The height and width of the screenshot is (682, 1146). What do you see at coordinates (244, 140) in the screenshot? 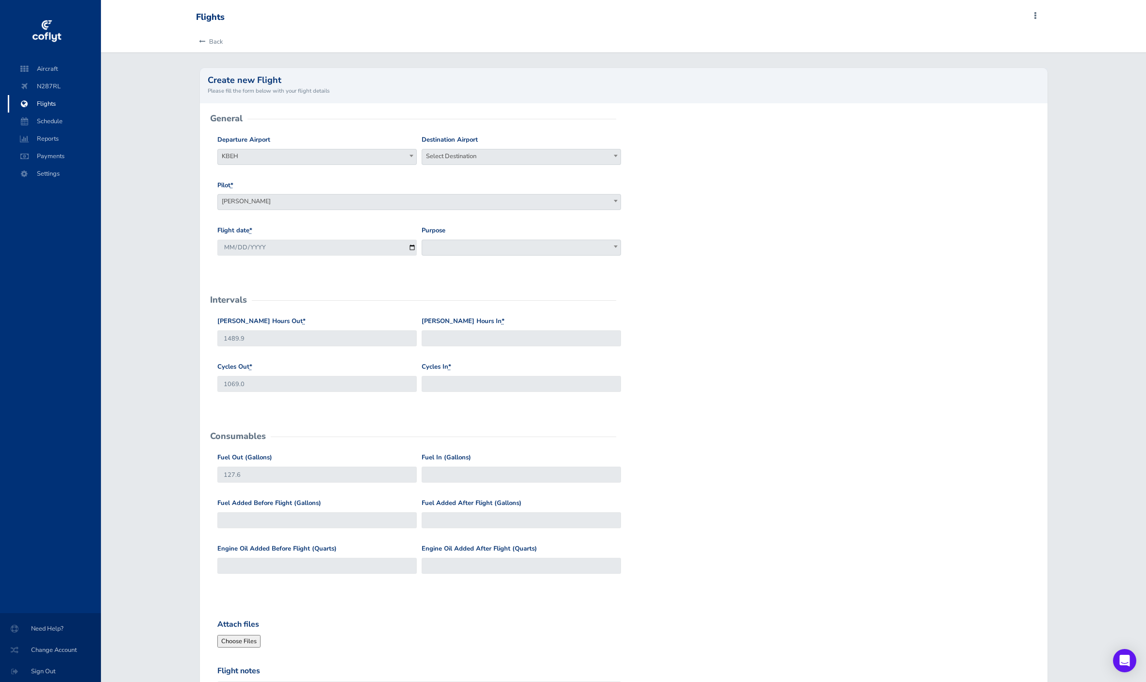
I see `label: Departure Airport` at bounding box center [244, 140].